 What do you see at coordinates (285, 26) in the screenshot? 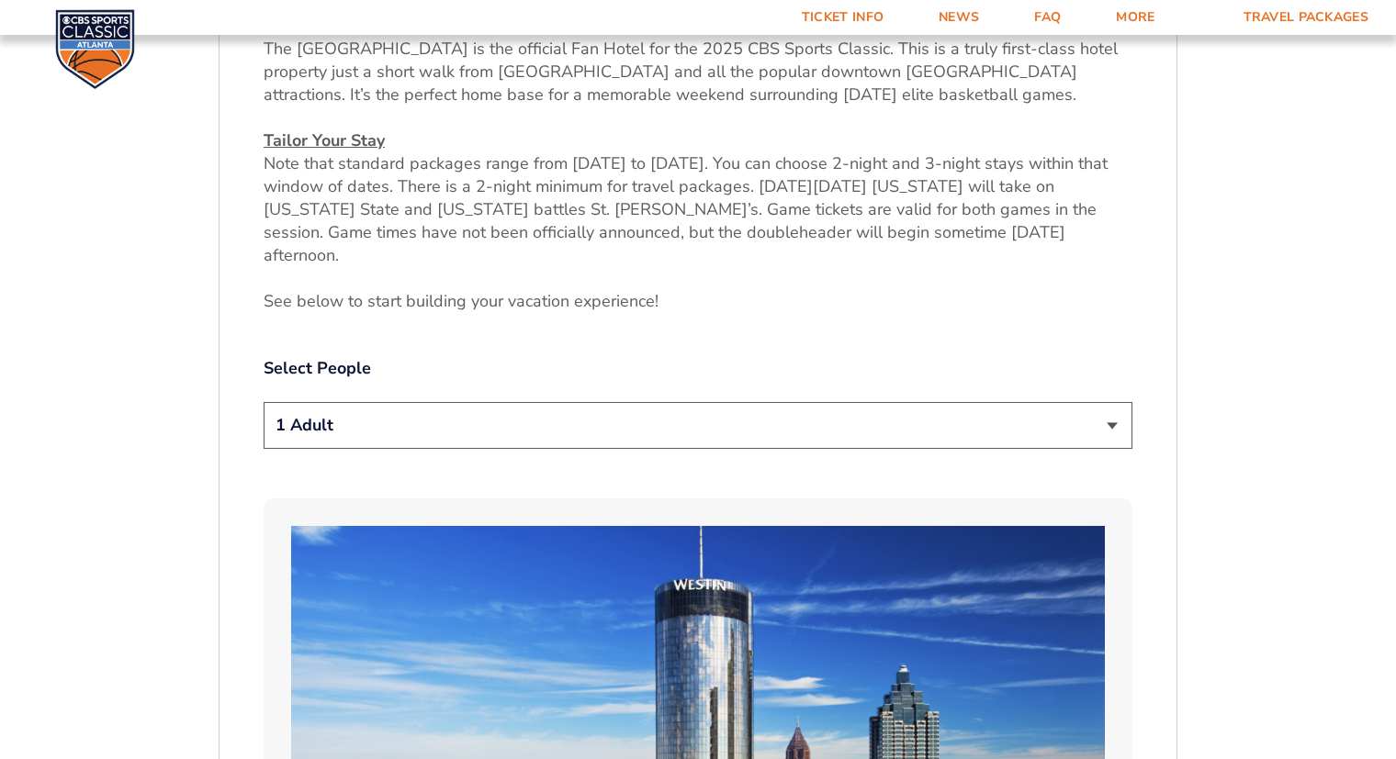
I see `u: Hotel` at bounding box center [285, 26].